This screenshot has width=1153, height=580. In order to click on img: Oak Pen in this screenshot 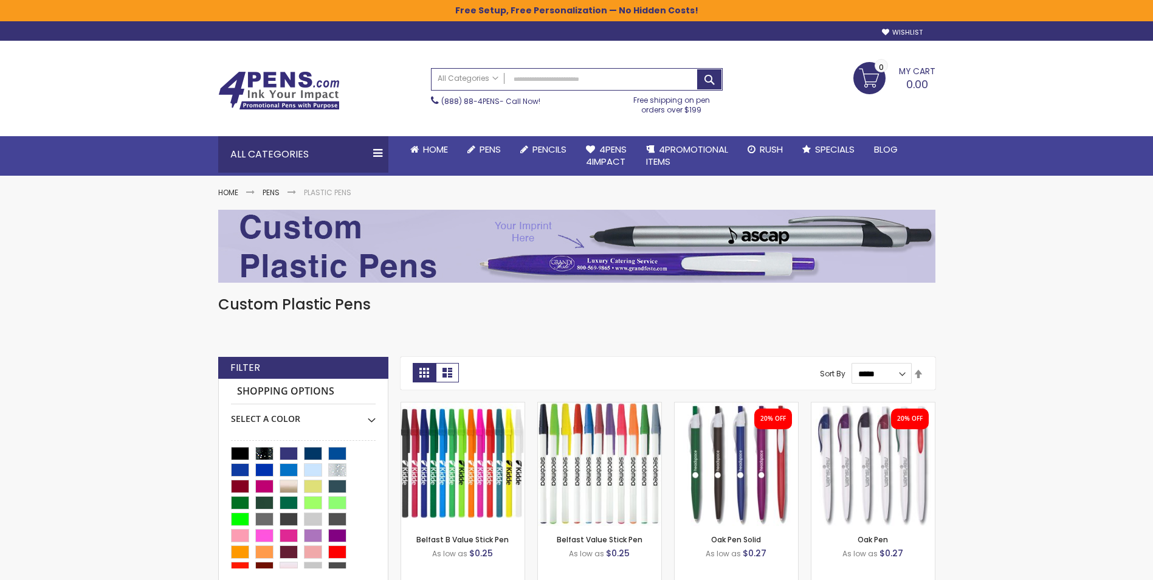, I will do `click(873, 464)`.